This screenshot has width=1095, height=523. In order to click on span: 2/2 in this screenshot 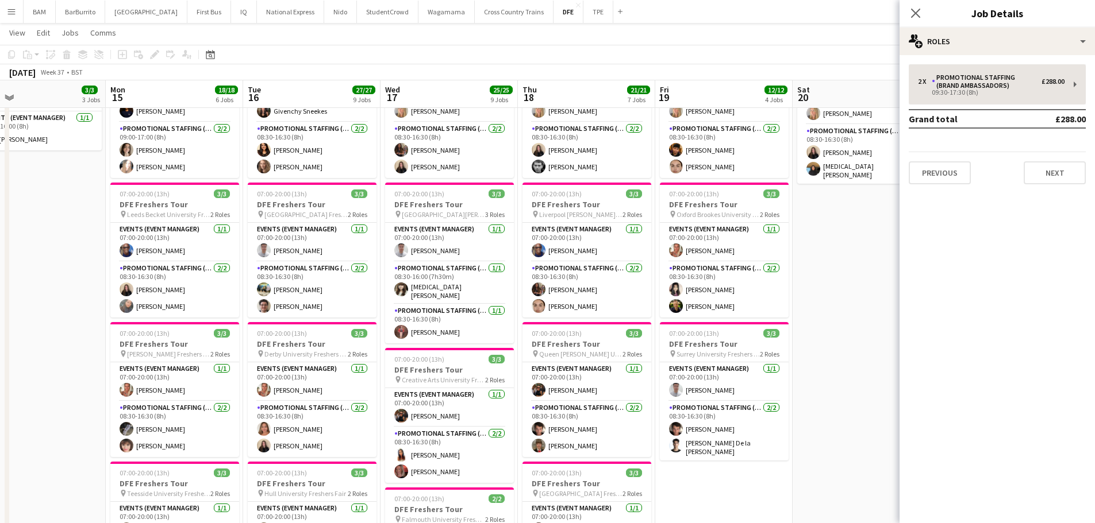, I will do `click(496, 499)`.